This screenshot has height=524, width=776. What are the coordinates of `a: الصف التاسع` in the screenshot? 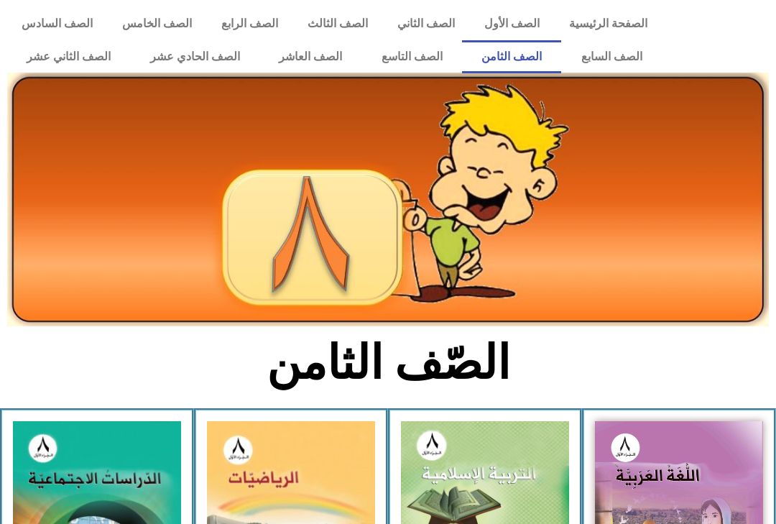 It's located at (412, 57).